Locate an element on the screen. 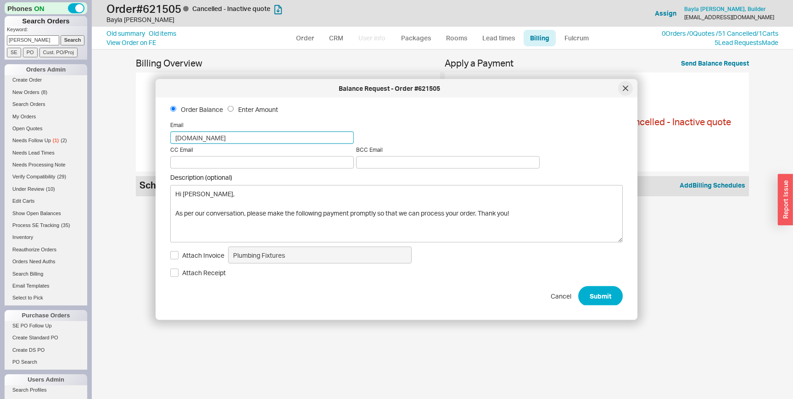  p: Keyword: is located at coordinates (47, 31).